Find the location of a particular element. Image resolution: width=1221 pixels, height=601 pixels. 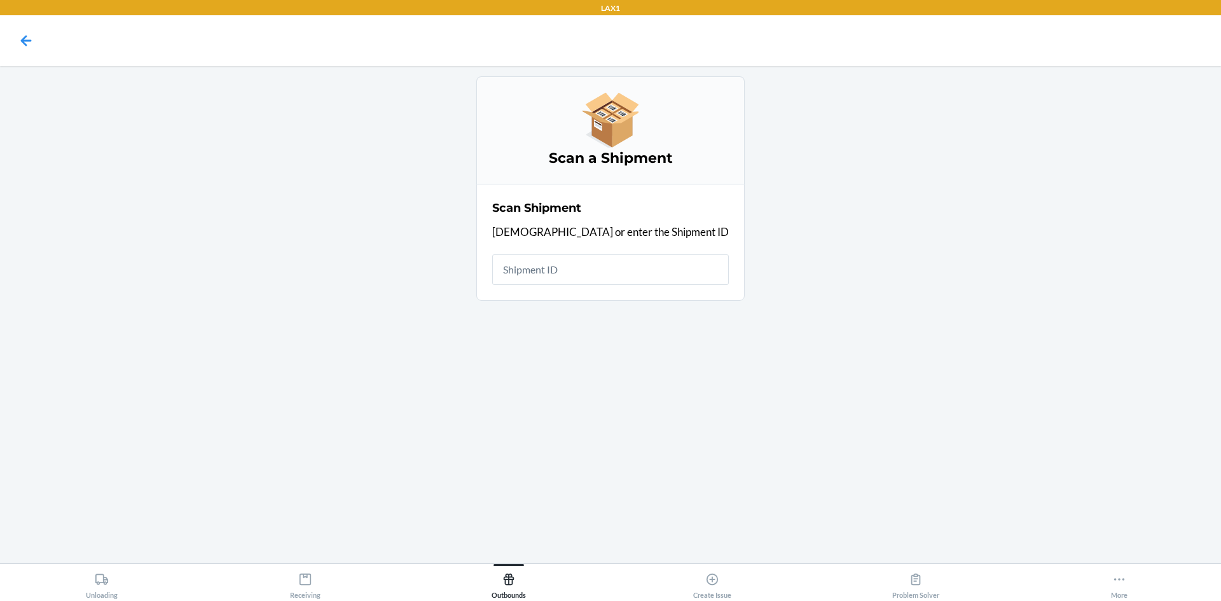

button: Problem Solver is located at coordinates (916, 581).